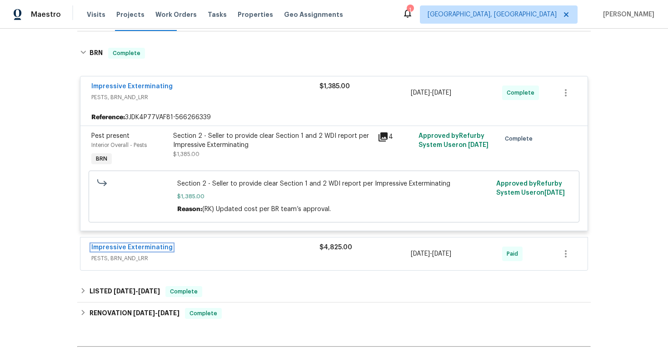 This screenshot has width=668, height=363. What do you see at coordinates (108, 117) in the screenshot?
I see `b: Reference:` at bounding box center [108, 117].